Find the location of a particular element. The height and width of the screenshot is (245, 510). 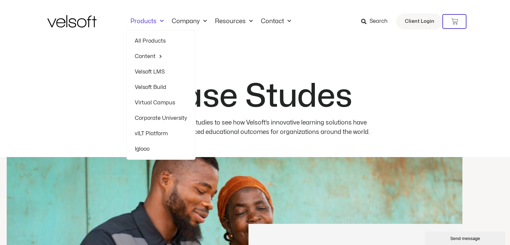

nav: Menu is located at coordinates (211, 21).